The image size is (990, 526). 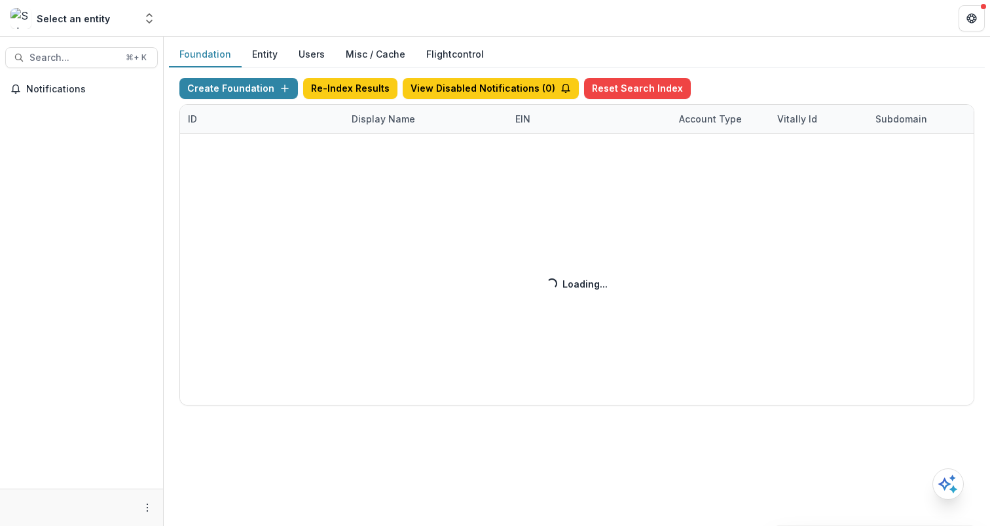 What do you see at coordinates (948, 484) in the screenshot?
I see `button: Open AI Assistant` at bounding box center [948, 484].